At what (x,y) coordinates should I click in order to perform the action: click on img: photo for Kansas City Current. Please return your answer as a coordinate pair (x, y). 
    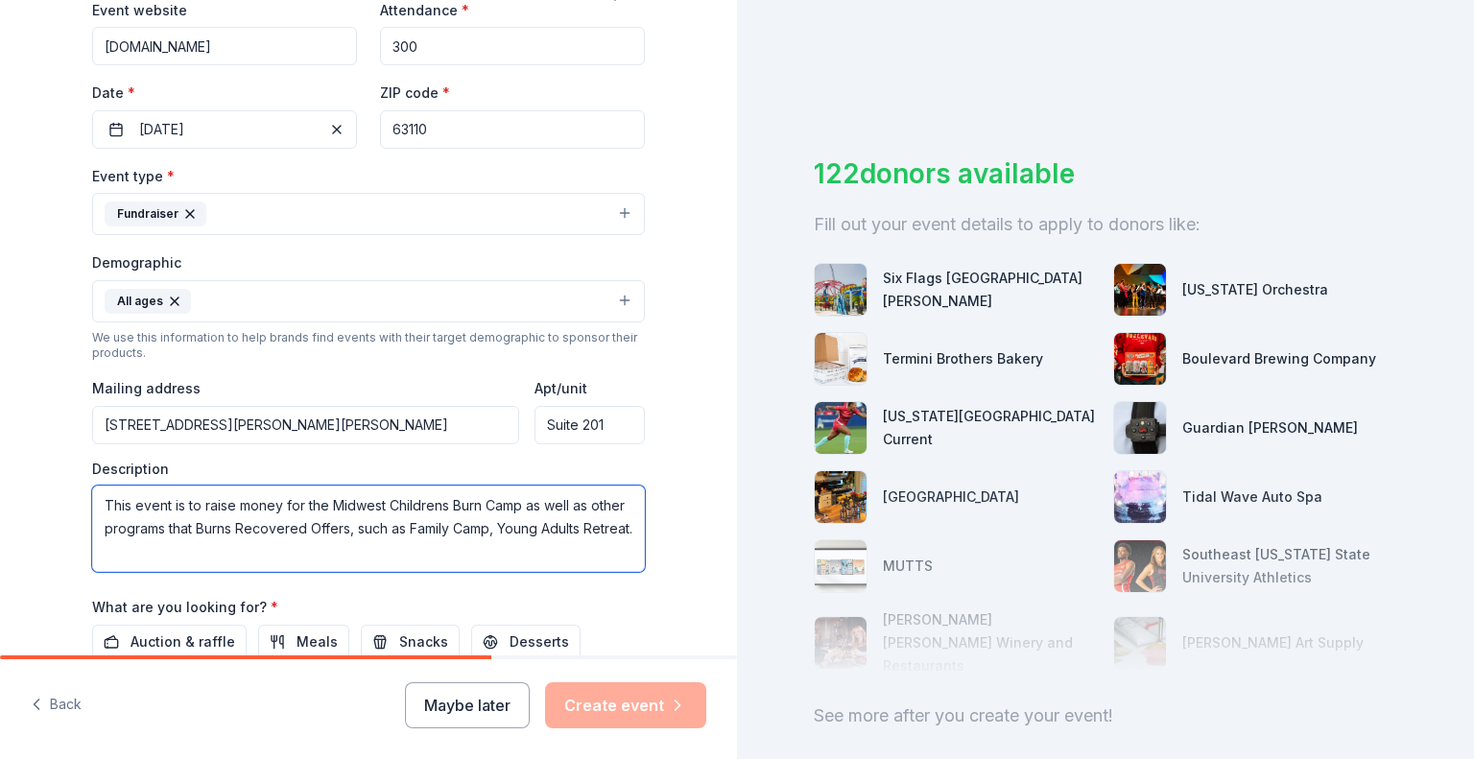
    Looking at the image, I should click on (841, 428).